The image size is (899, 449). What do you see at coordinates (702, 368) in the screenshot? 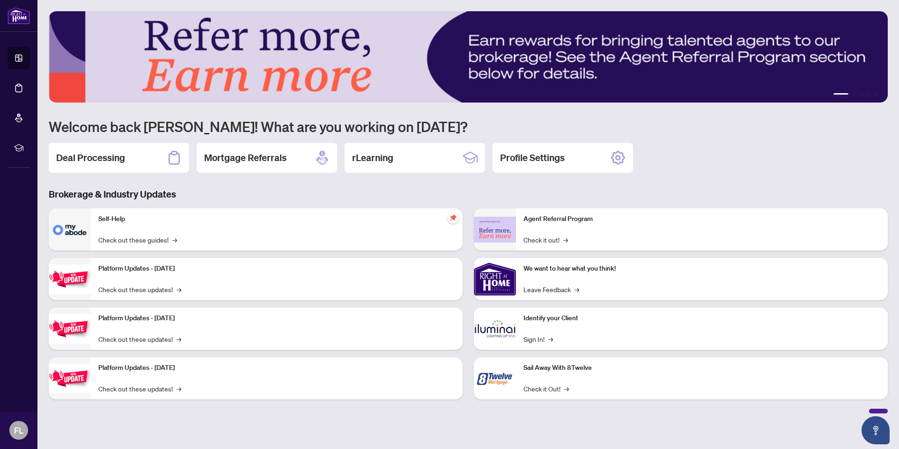
I see `p: Sail Away With 8Twelve` at bounding box center [702, 368].